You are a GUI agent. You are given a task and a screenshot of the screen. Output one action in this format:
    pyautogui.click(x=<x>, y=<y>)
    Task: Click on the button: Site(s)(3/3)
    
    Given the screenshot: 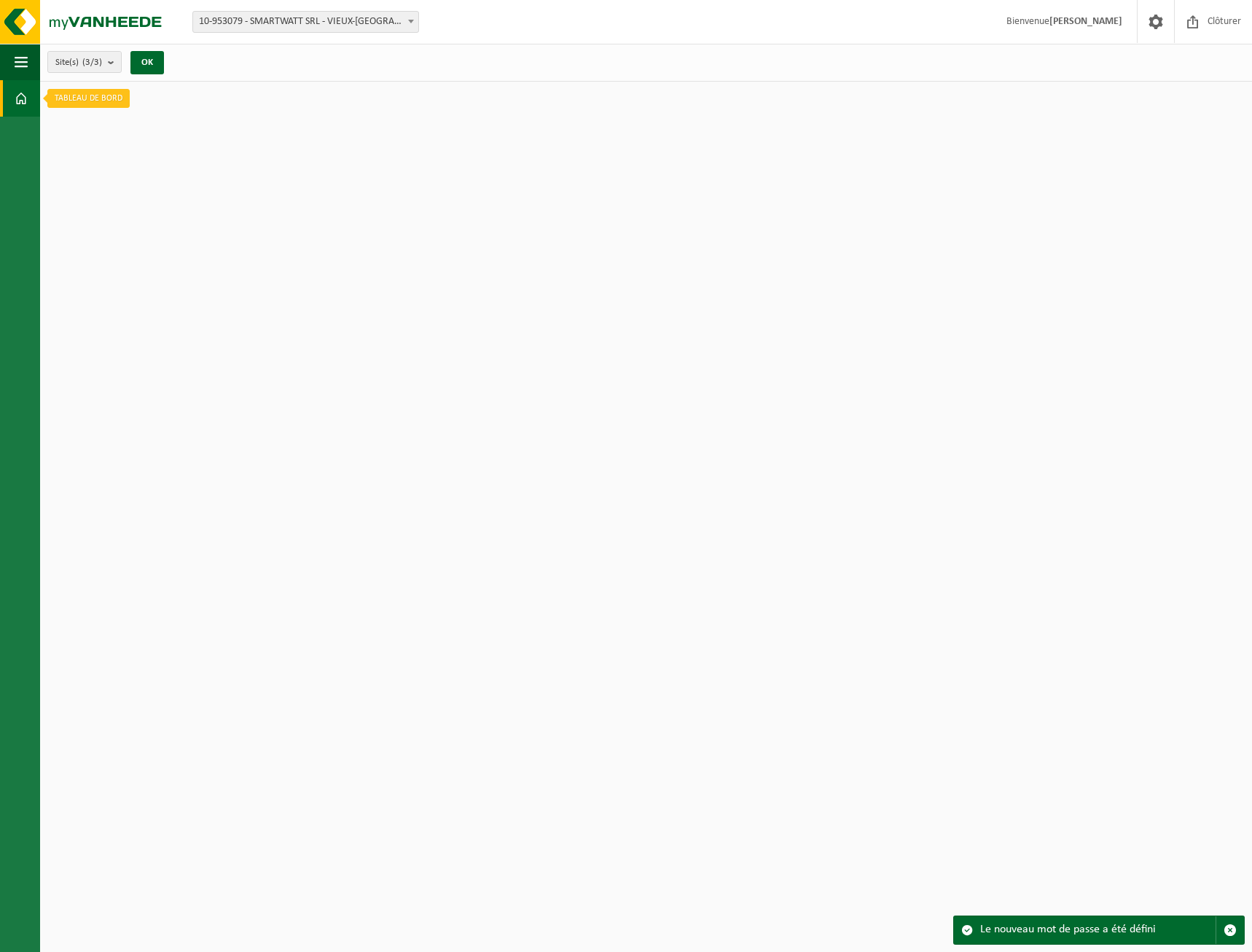 What is the action you would take?
    pyautogui.click(x=85, y=62)
    